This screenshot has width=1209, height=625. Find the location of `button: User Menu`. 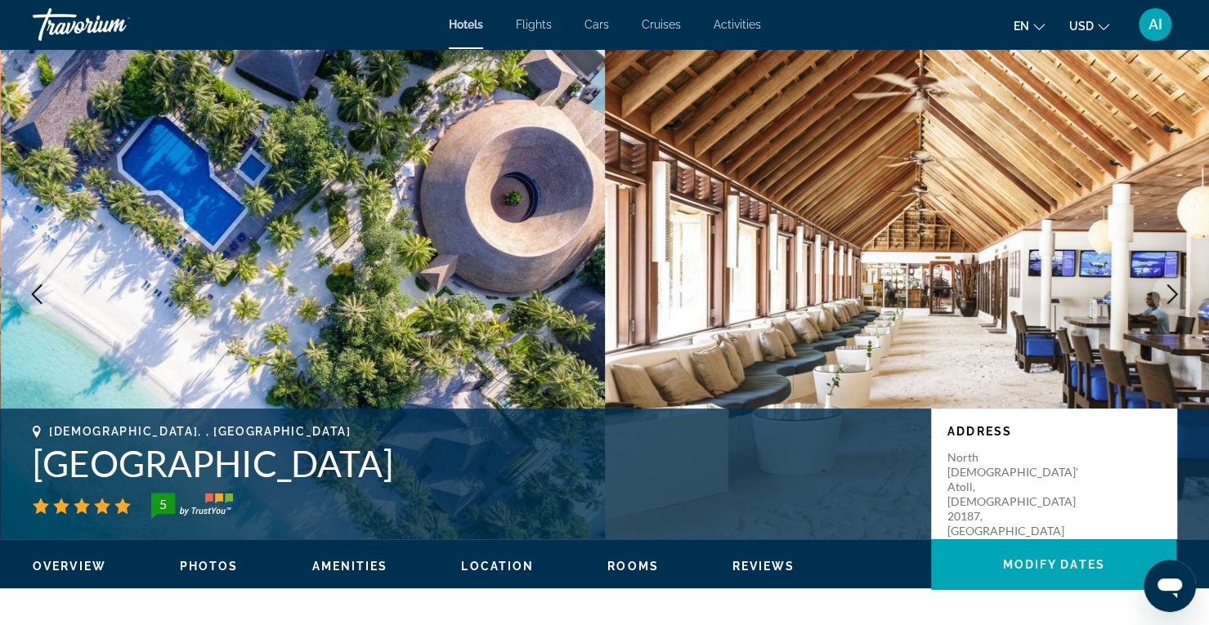

button: User Menu is located at coordinates (1155, 25).